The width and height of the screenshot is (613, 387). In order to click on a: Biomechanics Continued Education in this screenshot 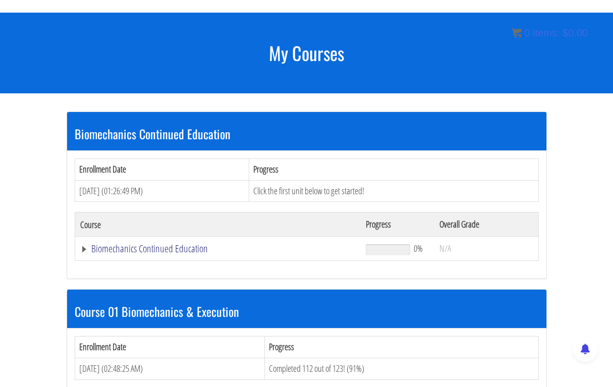, I will do `click(218, 249)`.